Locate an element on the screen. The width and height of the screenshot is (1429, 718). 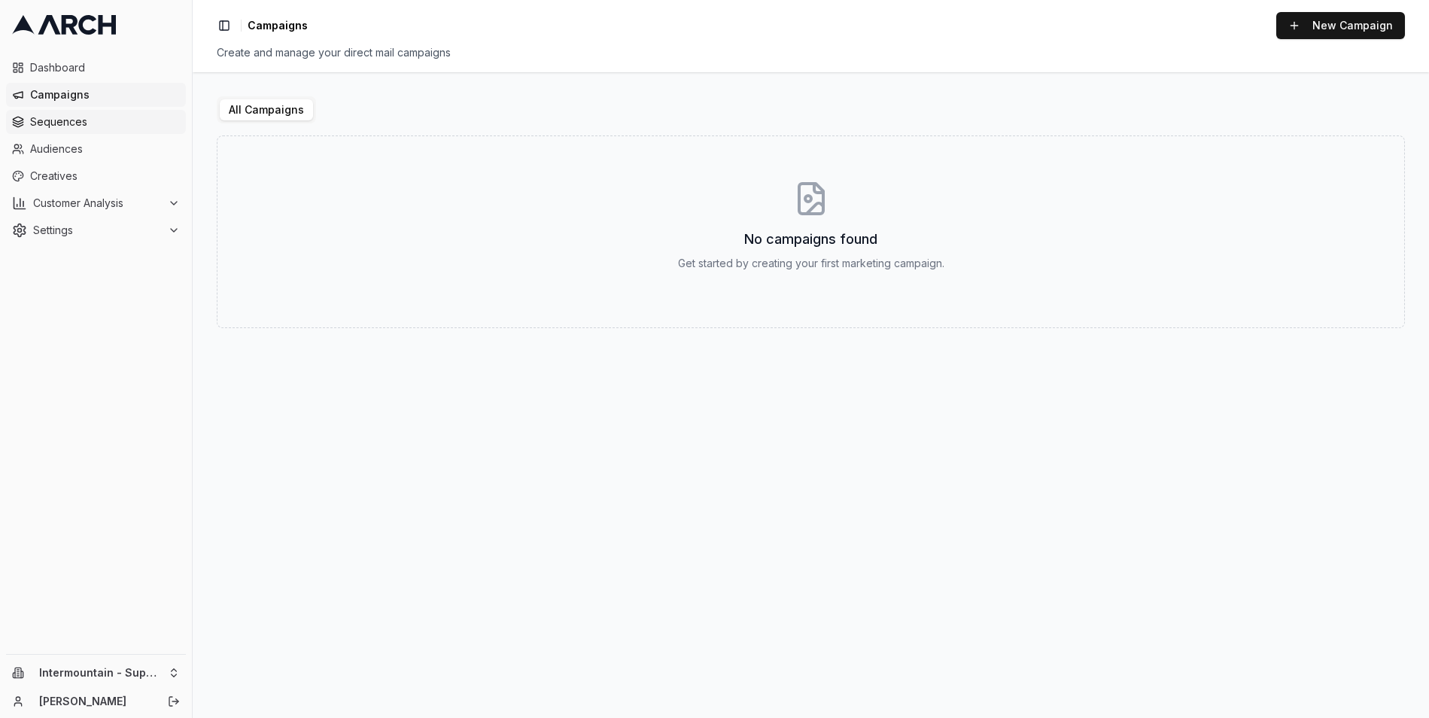
h3: No campaigns found is located at coordinates (810, 239).